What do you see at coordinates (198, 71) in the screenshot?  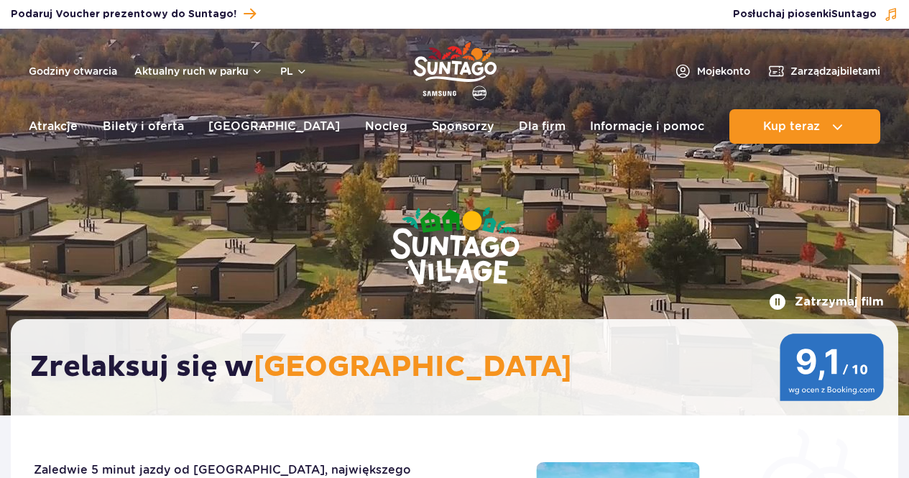 I see `button: Aktualny ruch w parku` at bounding box center [198, 71].